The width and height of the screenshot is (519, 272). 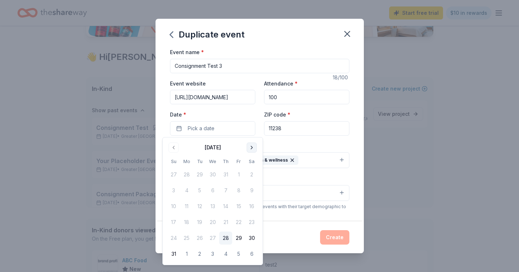 I want to click on th: Monday, so click(x=186, y=162).